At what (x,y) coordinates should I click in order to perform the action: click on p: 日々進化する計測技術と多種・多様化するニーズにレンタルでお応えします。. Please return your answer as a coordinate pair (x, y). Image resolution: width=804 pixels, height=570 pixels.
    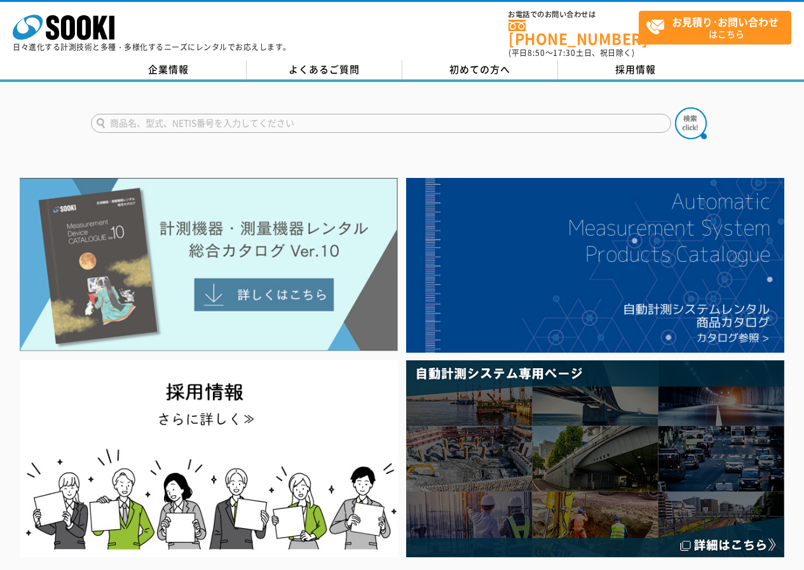
    Looking at the image, I should click on (152, 47).